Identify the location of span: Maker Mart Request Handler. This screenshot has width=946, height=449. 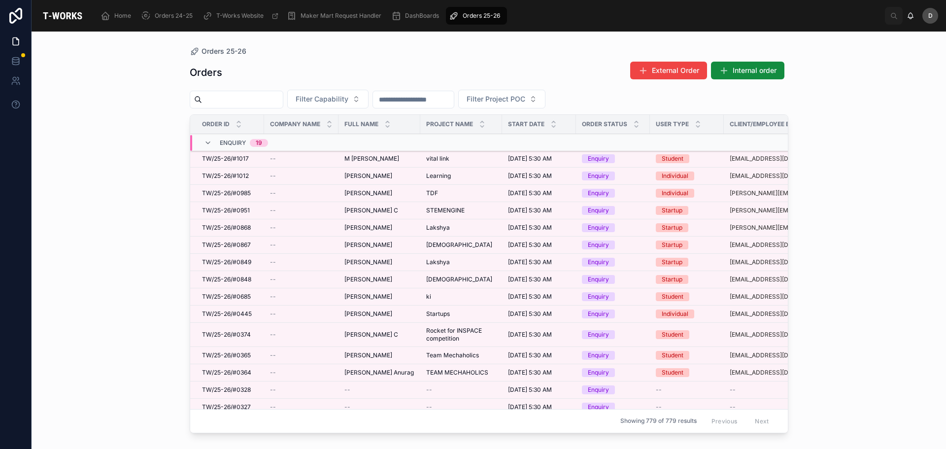
(341, 16).